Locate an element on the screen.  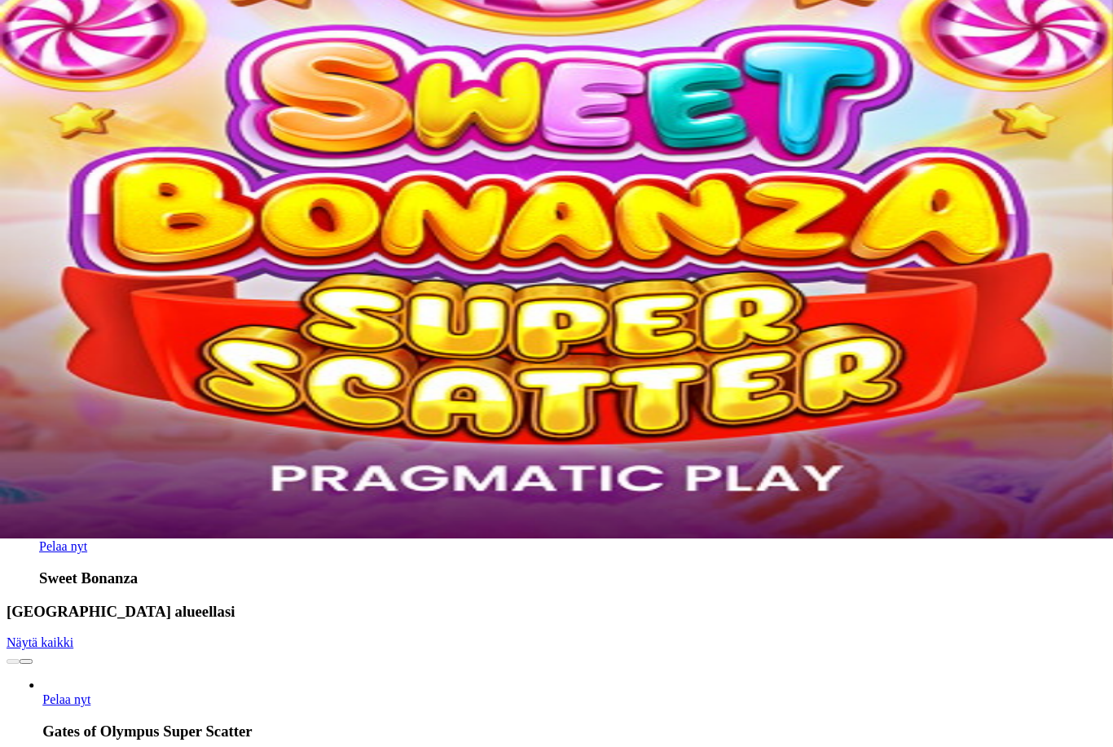
button: next slide is located at coordinates (26, 661).